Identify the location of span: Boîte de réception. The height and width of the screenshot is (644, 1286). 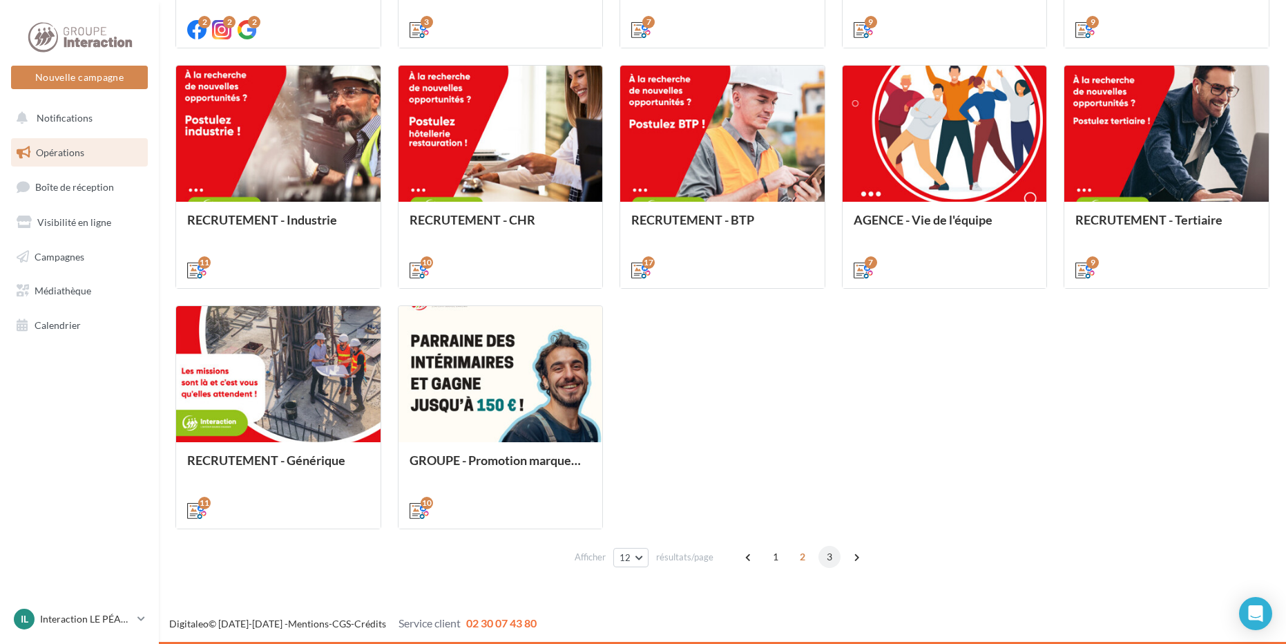
(75, 186).